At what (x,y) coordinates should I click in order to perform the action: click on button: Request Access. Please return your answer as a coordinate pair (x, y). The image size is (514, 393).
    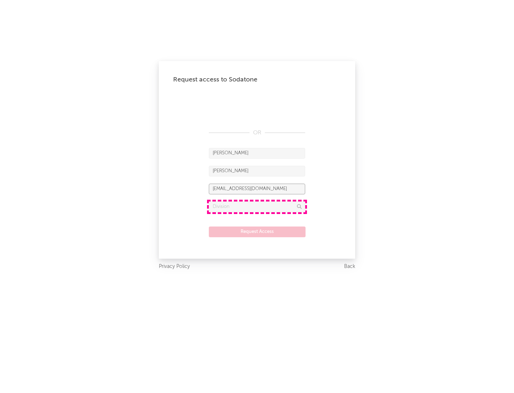
    Looking at the image, I should click on (257, 232).